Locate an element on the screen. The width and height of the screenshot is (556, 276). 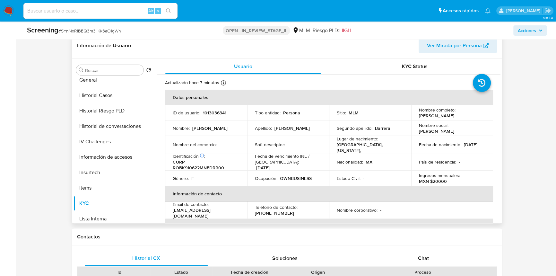
span: Acciones is located at coordinates (527, 30).